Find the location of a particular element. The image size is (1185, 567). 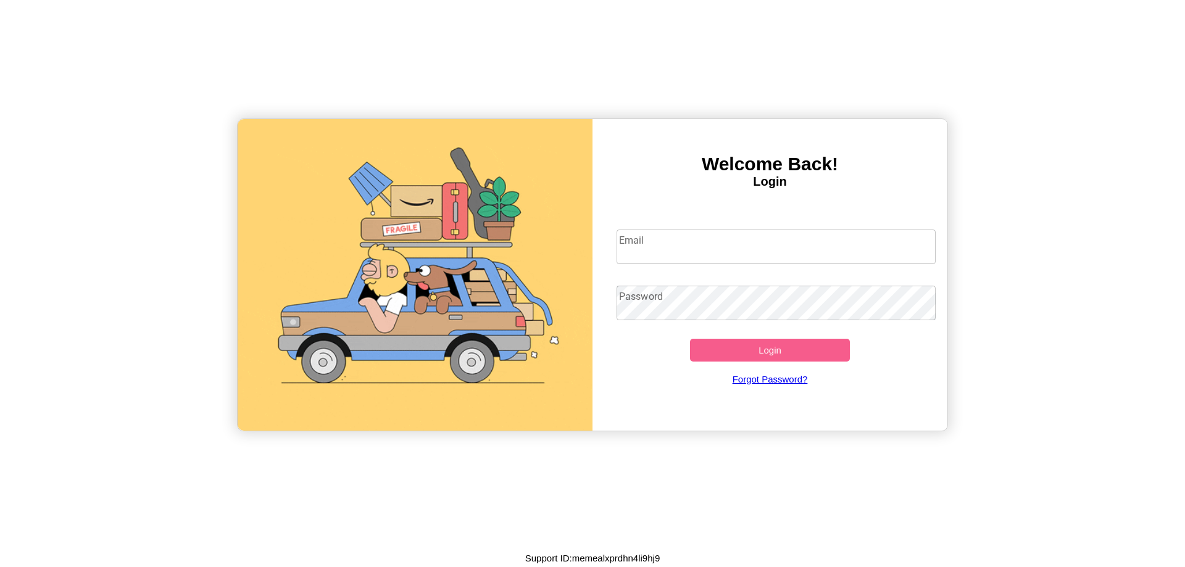

a: Forgot Password? is located at coordinates (770, 379).